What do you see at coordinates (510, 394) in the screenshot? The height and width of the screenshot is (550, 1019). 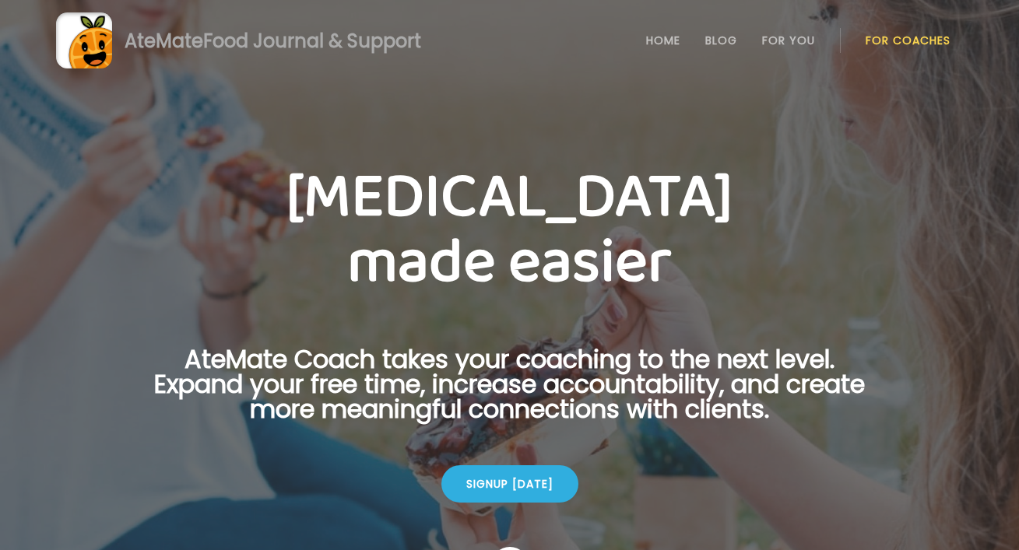 I see `p: AteMate Coach takes your coaching to the next level. Expand your free time, increase accountabili...` at bounding box center [510, 394].